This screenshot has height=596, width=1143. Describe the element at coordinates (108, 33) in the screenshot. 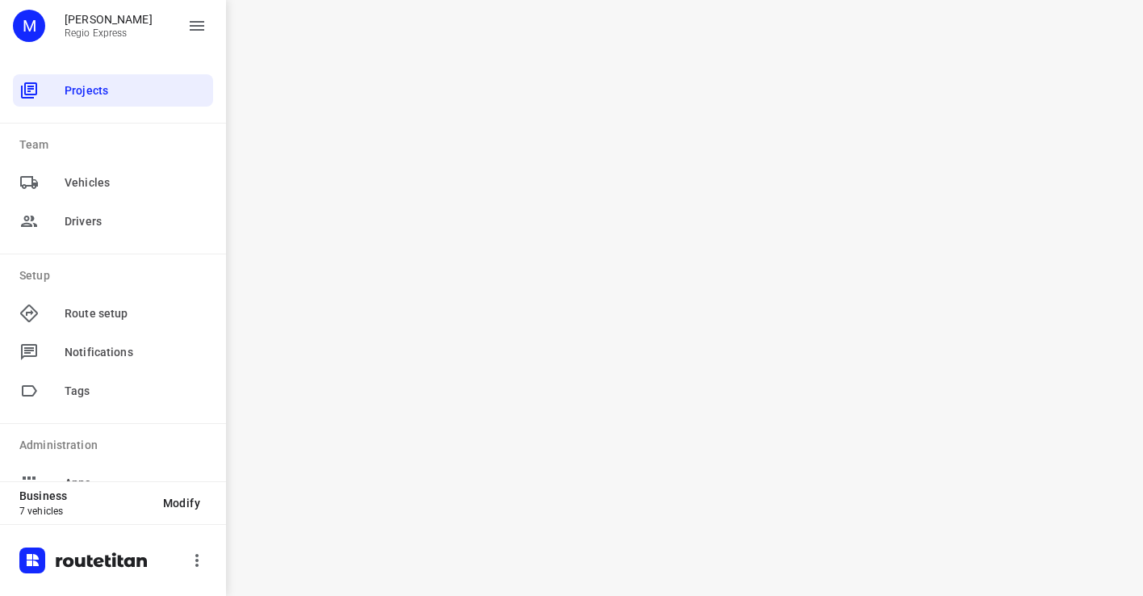

I see `p: Regio Express` at that location.